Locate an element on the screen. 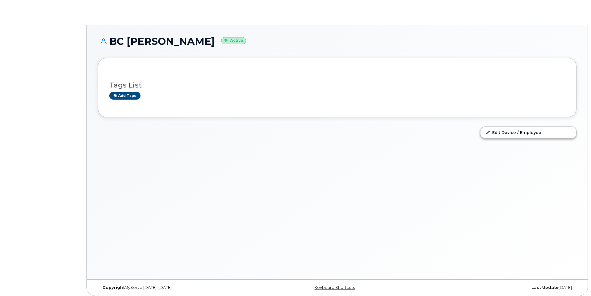 The image size is (591, 296). a: Edit Device / Employee is located at coordinates (528, 132).